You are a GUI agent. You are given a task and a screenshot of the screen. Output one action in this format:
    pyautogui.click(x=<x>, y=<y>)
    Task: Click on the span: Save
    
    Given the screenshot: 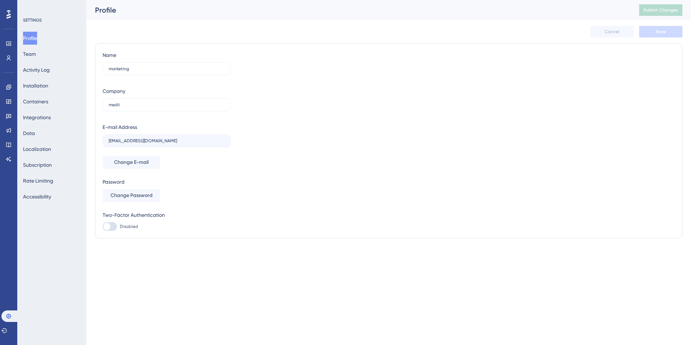 What is the action you would take?
    pyautogui.click(x=661, y=32)
    